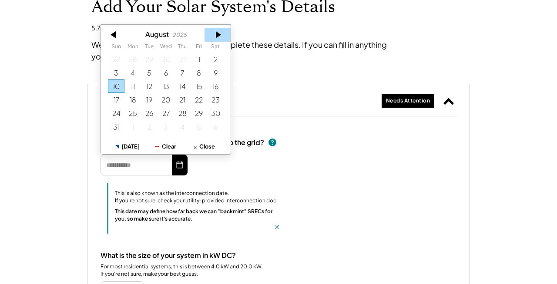  Describe the element at coordinates (149, 73) in the screenshot. I see `div: 8/05/2025` at that location.